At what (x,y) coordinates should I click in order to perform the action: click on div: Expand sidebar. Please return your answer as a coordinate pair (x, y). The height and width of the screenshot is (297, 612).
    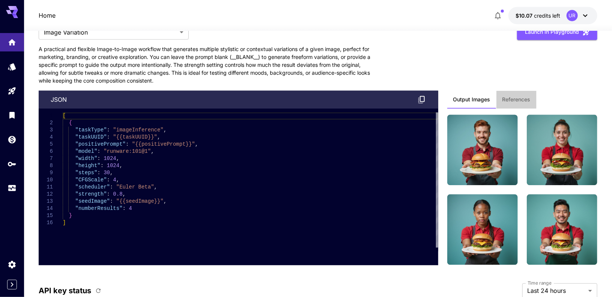
    Looking at the image, I should click on (12, 284).